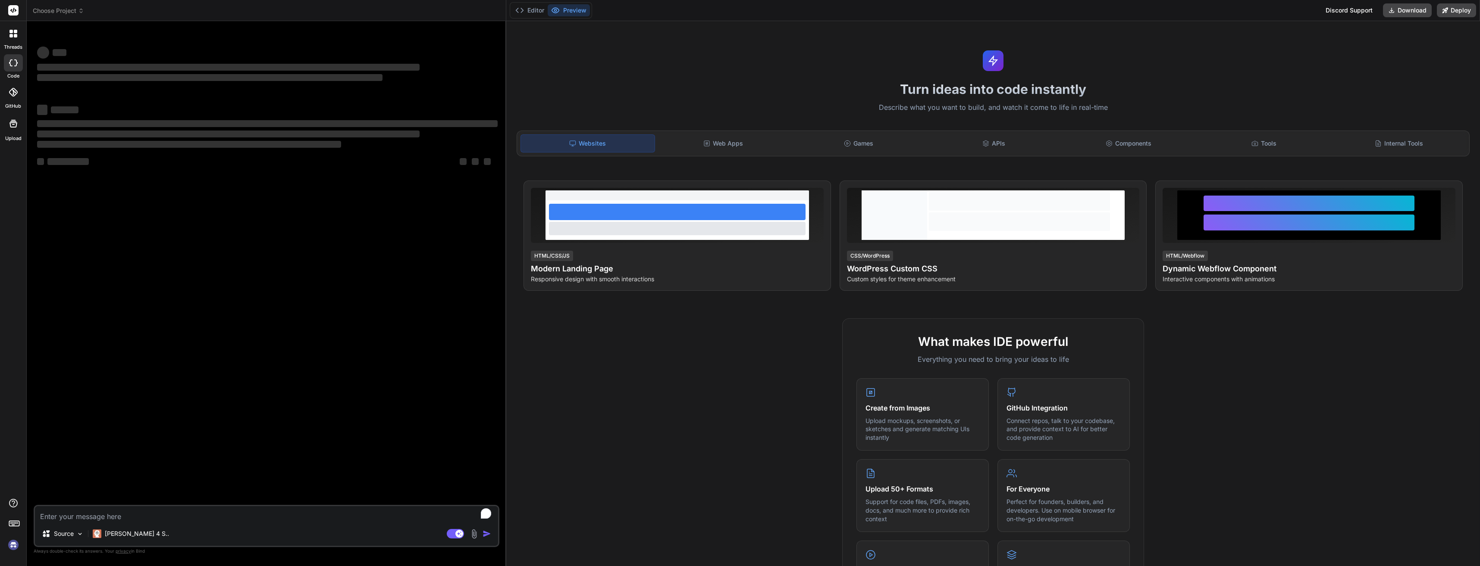  What do you see at coordinates (870, 256) in the screenshot?
I see `div: CSS/WordPress` at bounding box center [870, 256].